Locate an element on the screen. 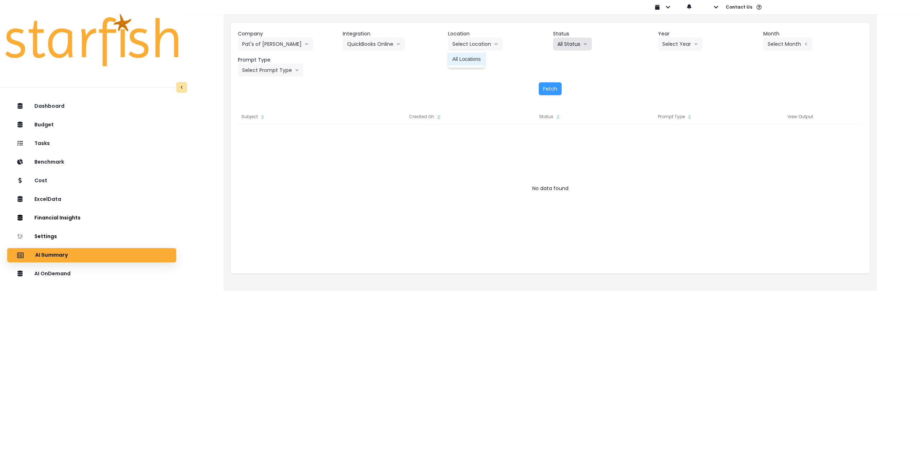  button: Dashboard is located at coordinates (92, 106).